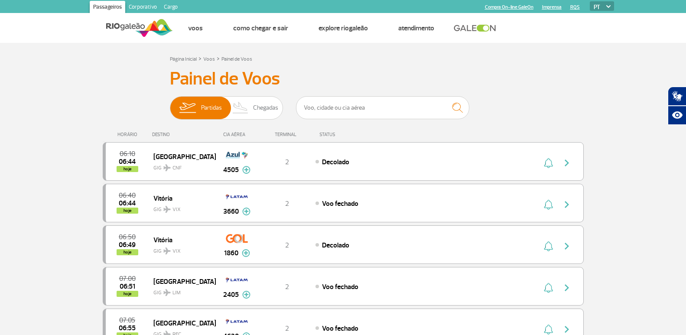 Image resolution: width=686 pixels, height=335 pixels. I want to click on img: slider-desembarque, so click(240, 108).